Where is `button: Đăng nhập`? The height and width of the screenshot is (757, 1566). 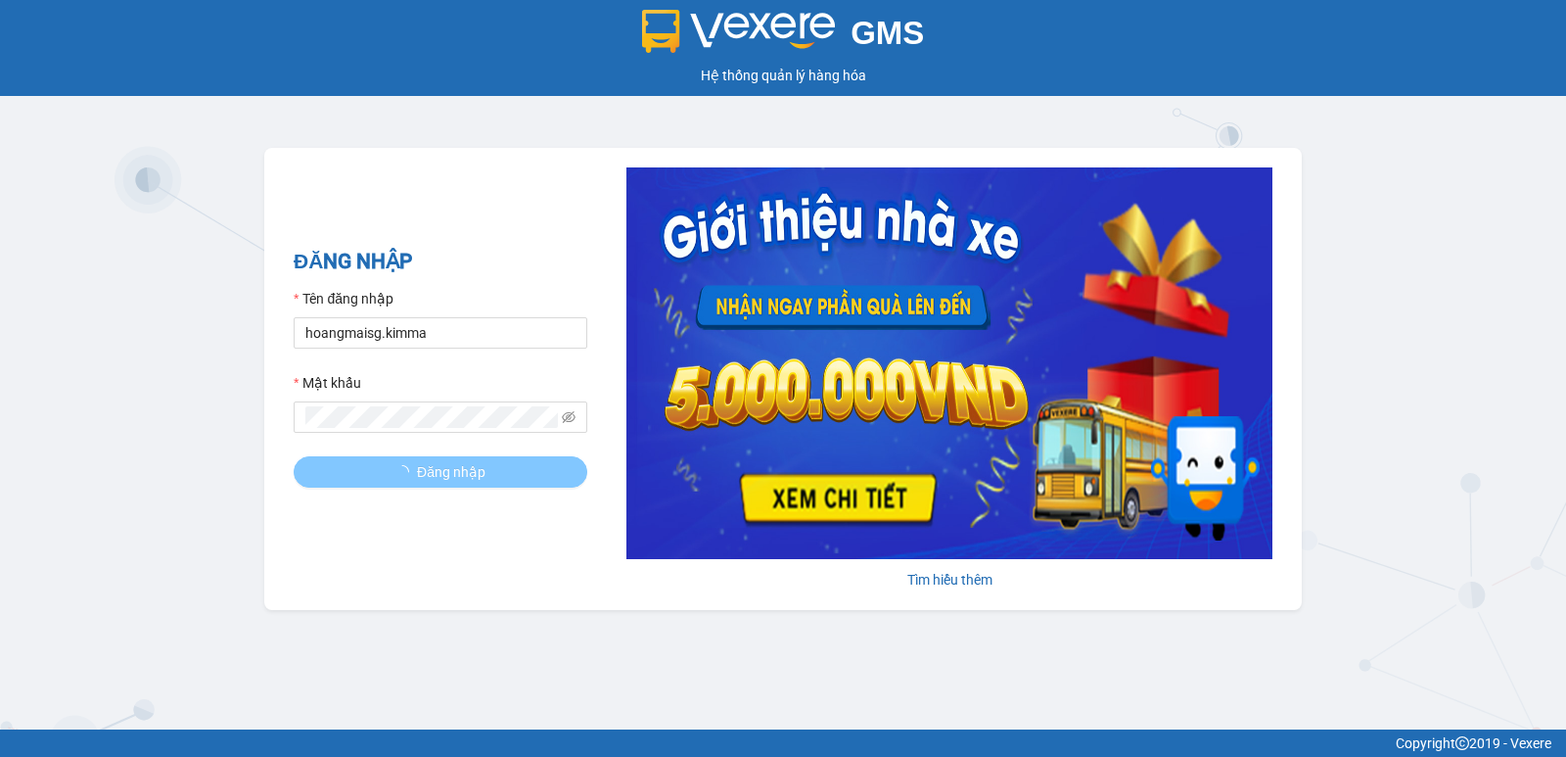
button: Đăng nhập is located at coordinates (440, 472).